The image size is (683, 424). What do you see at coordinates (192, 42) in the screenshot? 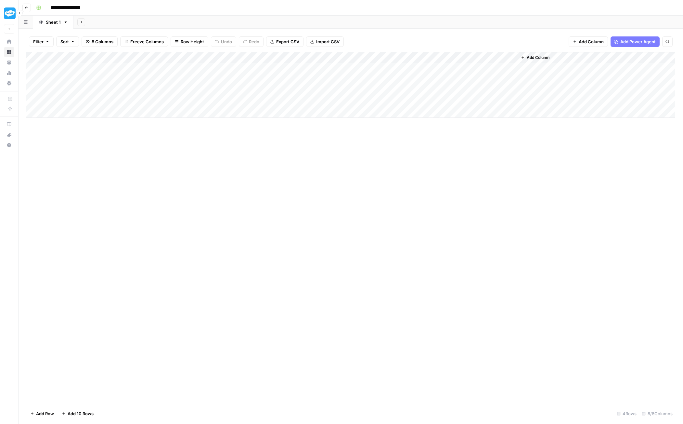
I see `span: Row Height` at bounding box center [192, 42].